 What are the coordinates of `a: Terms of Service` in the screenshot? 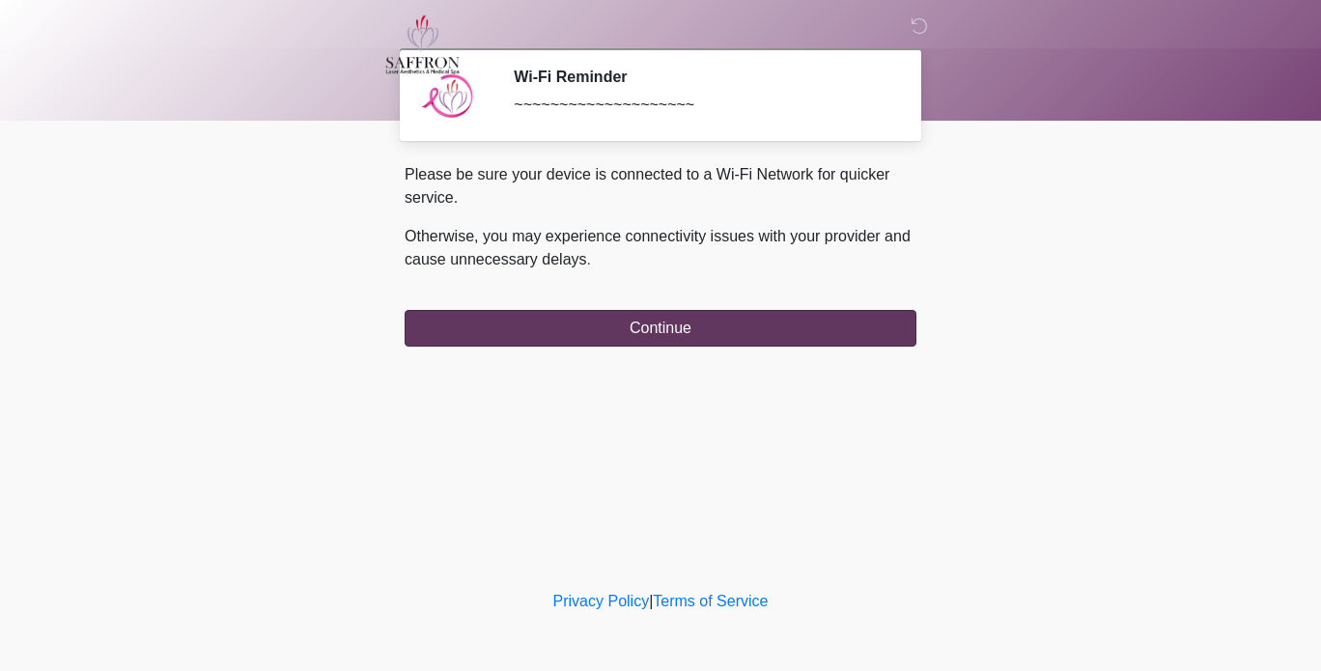 It's located at (710, 601).